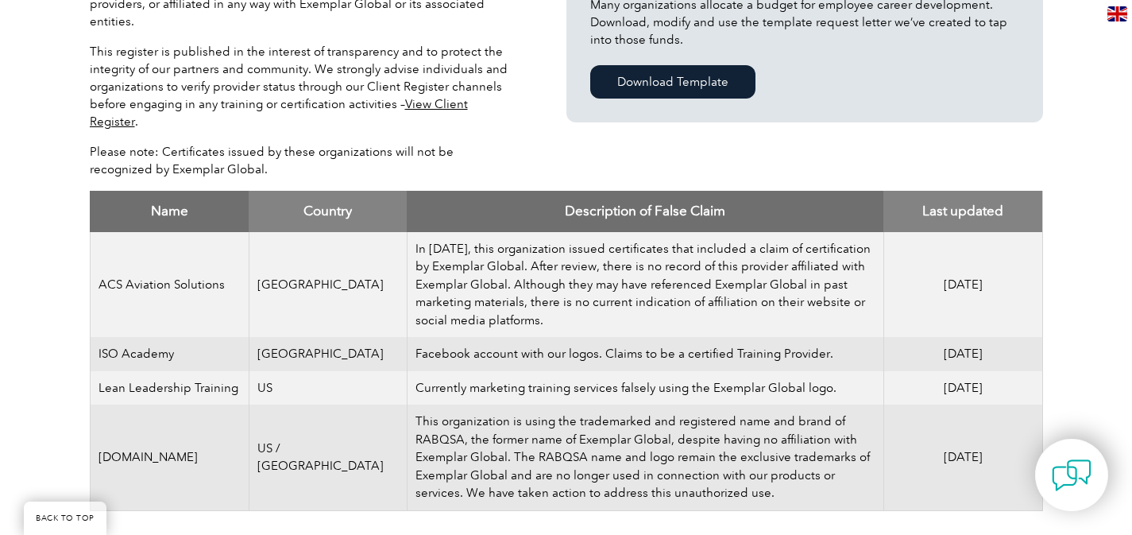 The width and height of the screenshot is (1132, 535). I want to click on td: ACS Aviation Solutions, so click(169, 284).